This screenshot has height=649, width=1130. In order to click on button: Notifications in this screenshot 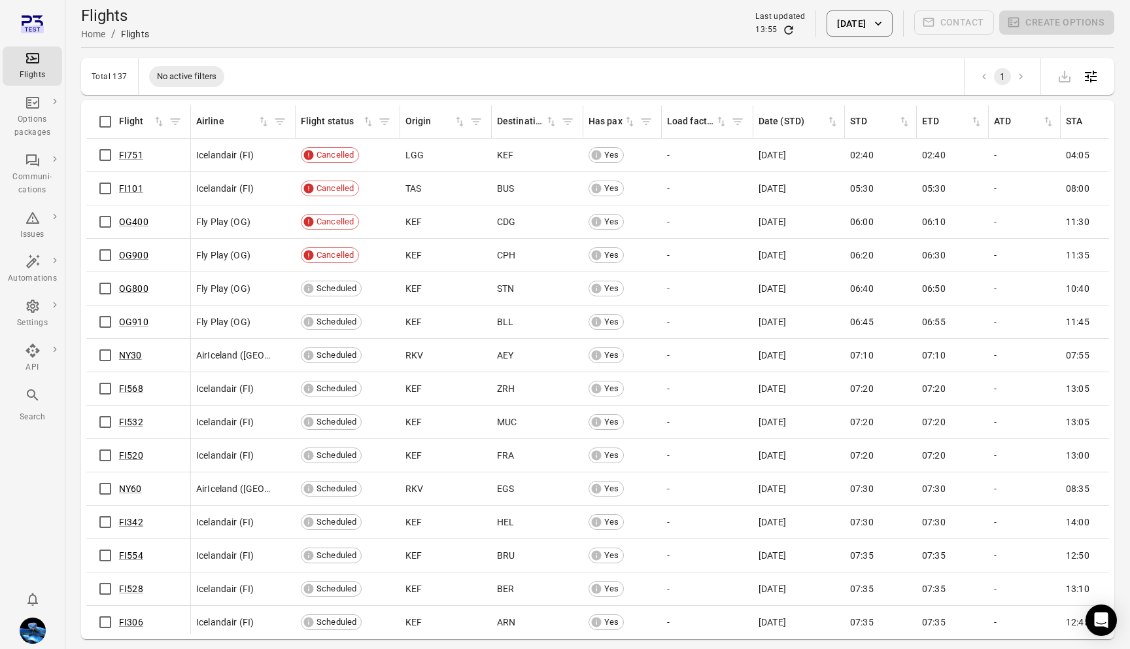, I will do `click(33, 599)`.